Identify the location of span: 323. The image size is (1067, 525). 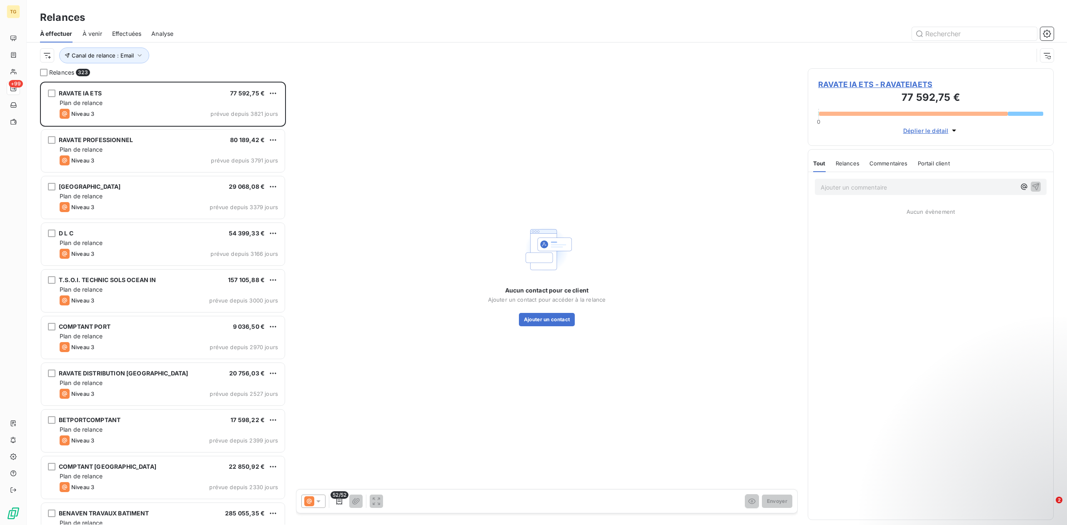
(83, 73).